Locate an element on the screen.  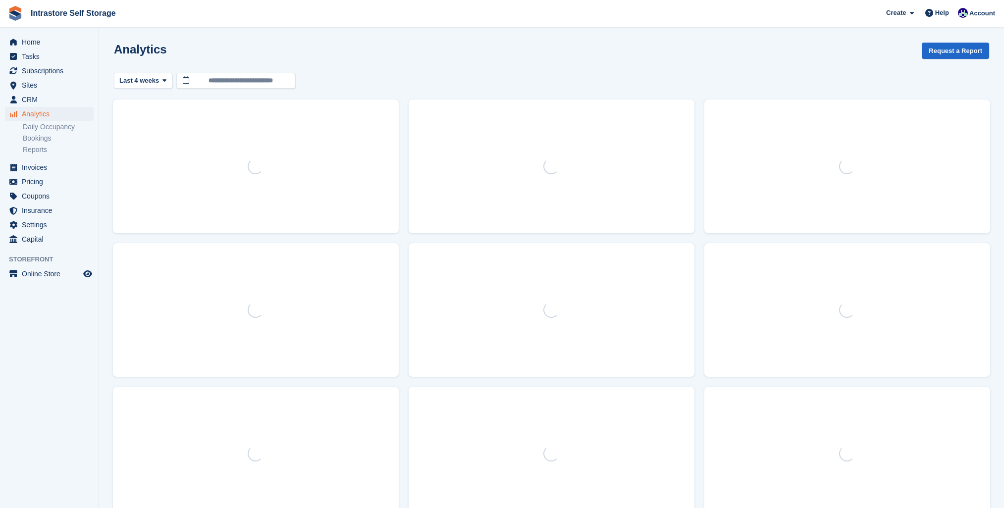
span: Storefront is located at coordinates (53, 260).